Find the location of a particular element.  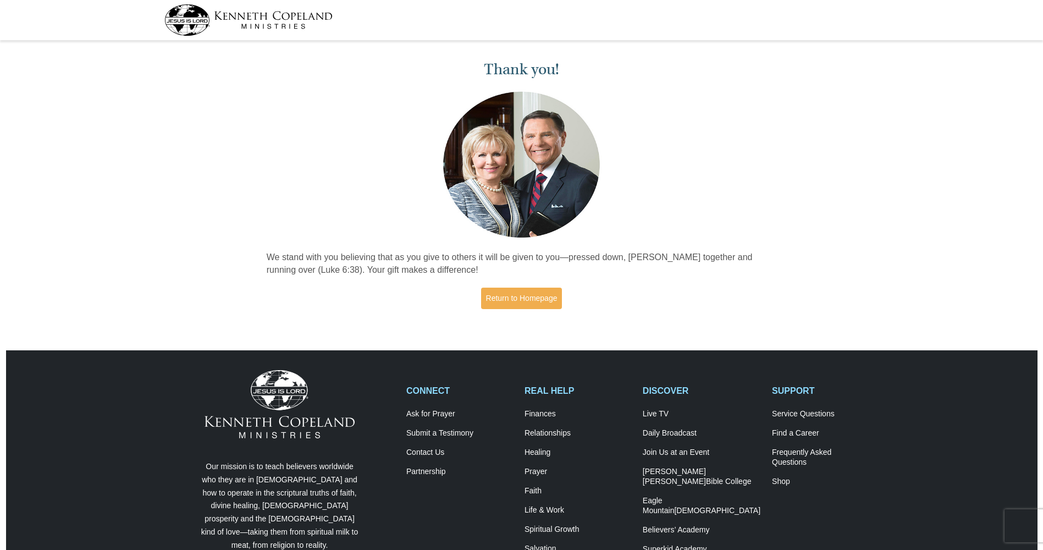

a: Frequently AskedQuestions is located at coordinates (825, 457).